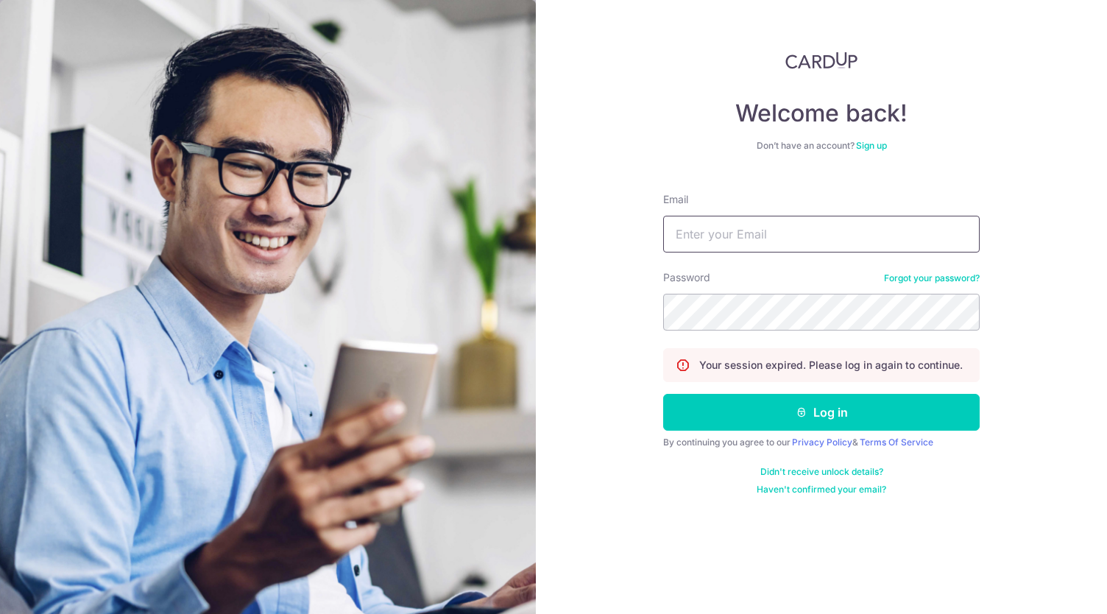 The height and width of the screenshot is (614, 1107). I want to click on a: Privacy Policy, so click(822, 442).